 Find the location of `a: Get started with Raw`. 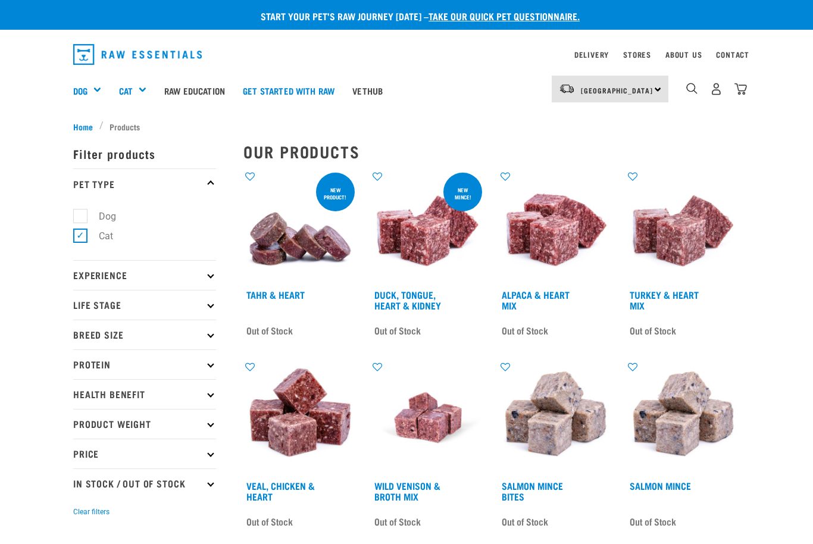

a: Get started with Raw is located at coordinates (289, 90).